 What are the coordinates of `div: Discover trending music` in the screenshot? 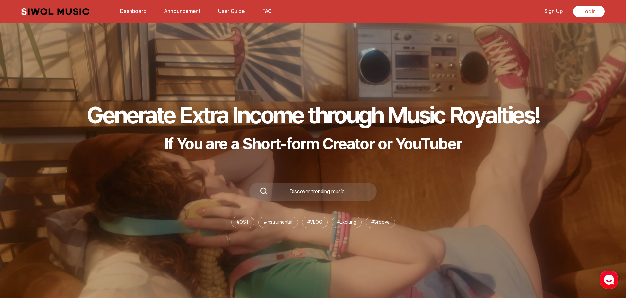 It's located at (317, 192).